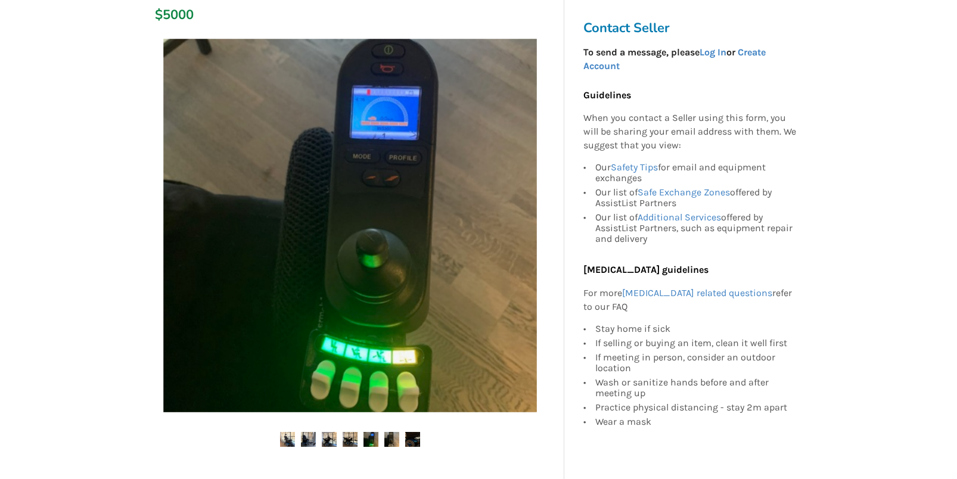  What do you see at coordinates (679, 217) in the screenshot?
I see `a: Additional Services` at bounding box center [679, 217].